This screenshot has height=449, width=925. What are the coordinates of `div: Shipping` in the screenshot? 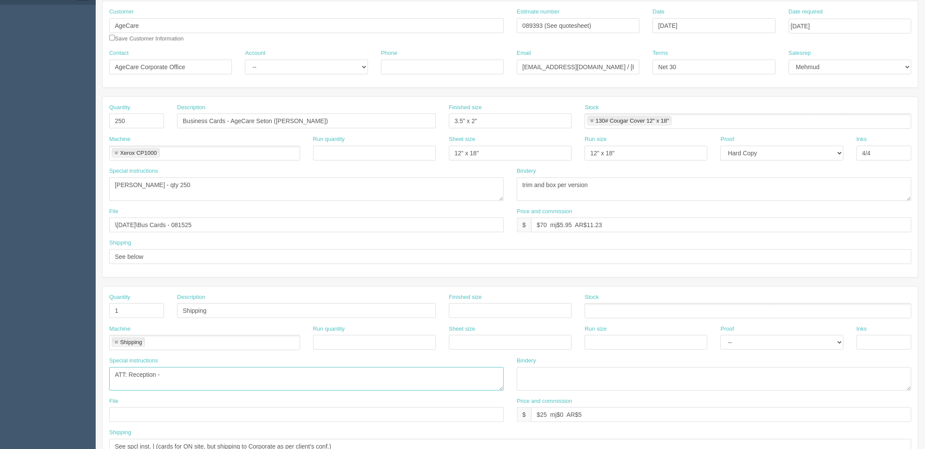 It's located at (131, 342).